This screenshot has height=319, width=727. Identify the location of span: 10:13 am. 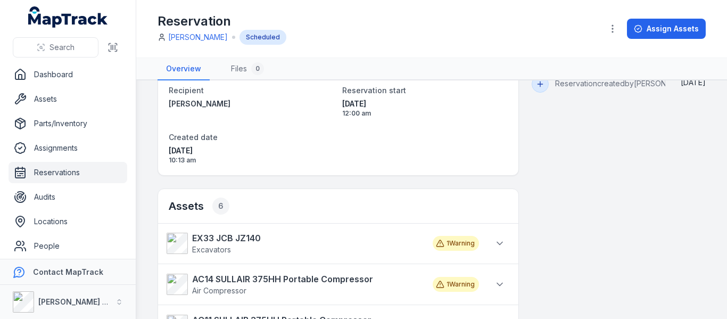
(251, 160).